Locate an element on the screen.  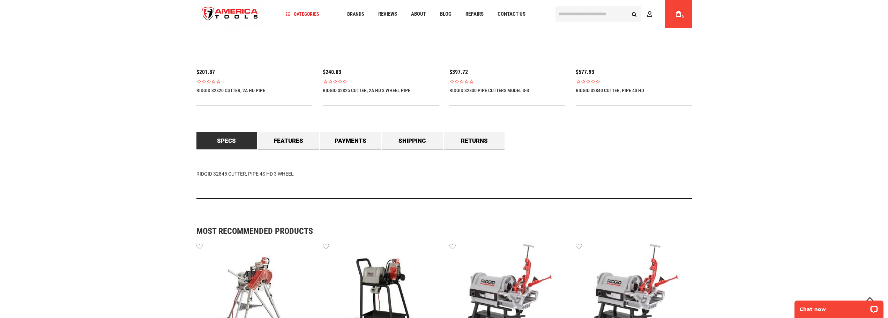
a: Returns is located at coordinates (474, 141).